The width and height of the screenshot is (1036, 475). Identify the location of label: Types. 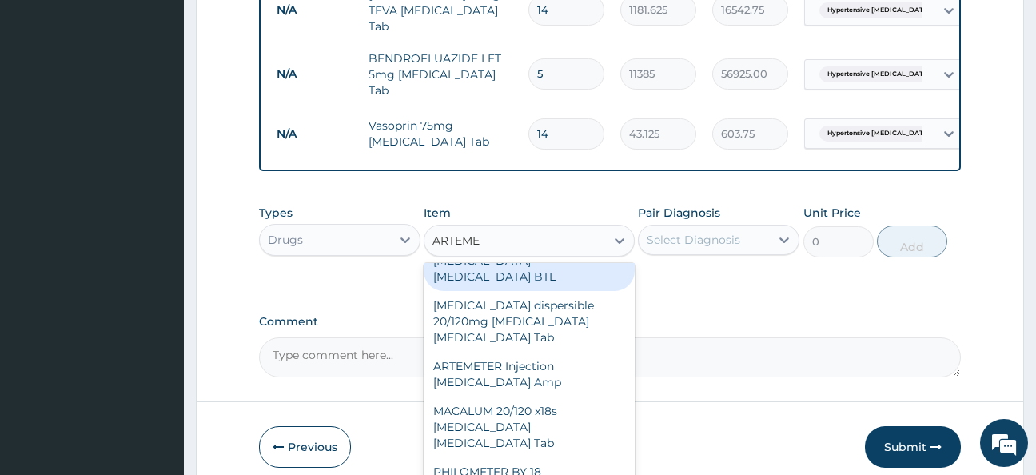
(276, 213).